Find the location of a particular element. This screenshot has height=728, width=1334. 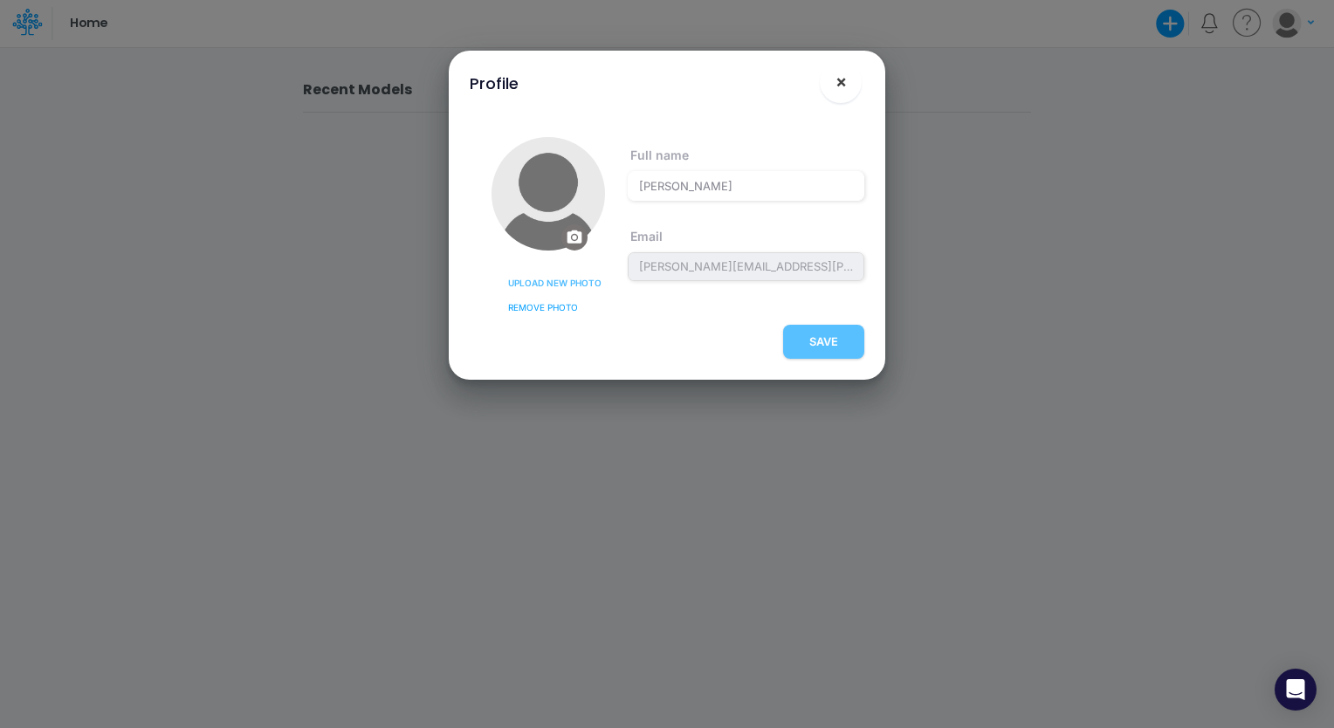

label: Full name is located at coordinates (745, 154).